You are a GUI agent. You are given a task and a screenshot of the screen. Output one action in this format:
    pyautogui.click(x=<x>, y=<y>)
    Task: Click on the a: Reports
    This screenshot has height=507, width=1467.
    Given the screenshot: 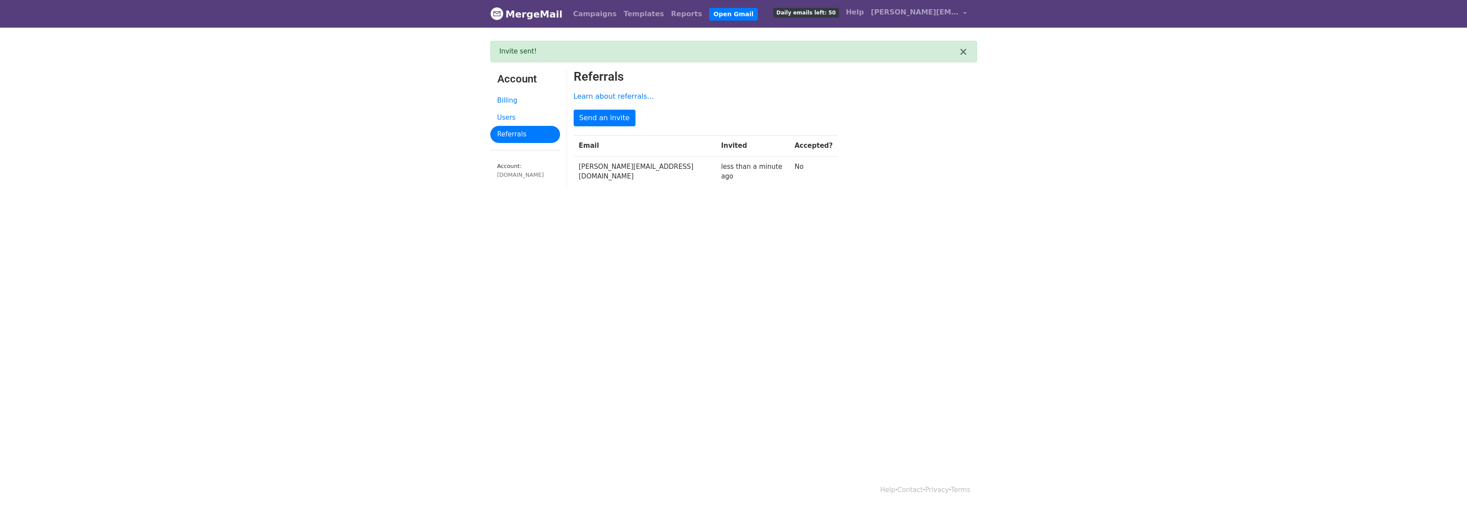 What is the action you would take?
    pyautogui.click(x=686, y=14)
    